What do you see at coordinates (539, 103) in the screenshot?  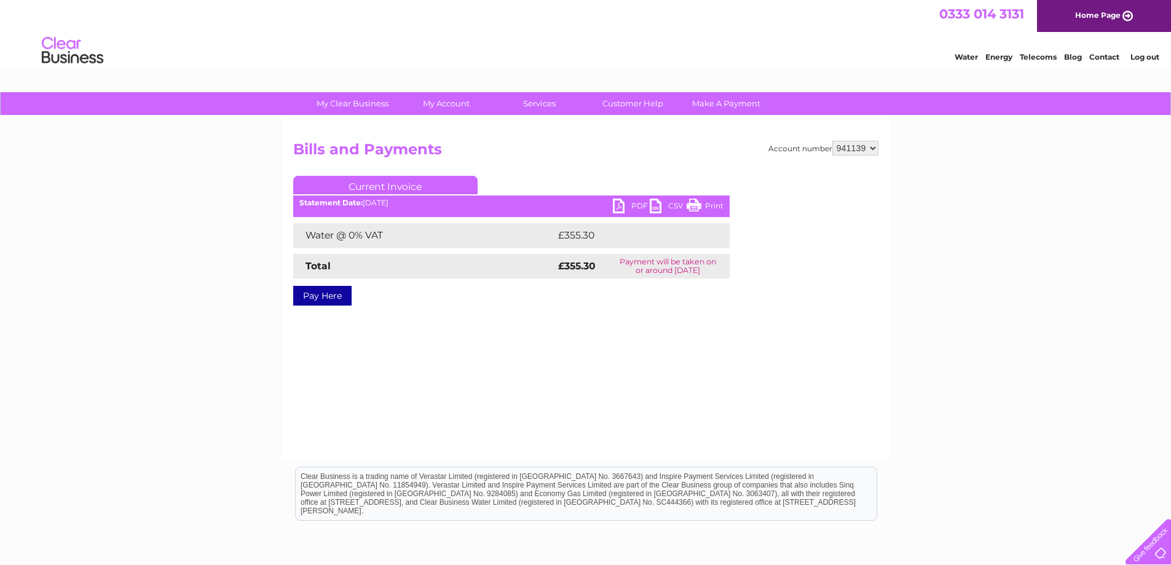 I see `a: Services` at bounding box center [539, 103].